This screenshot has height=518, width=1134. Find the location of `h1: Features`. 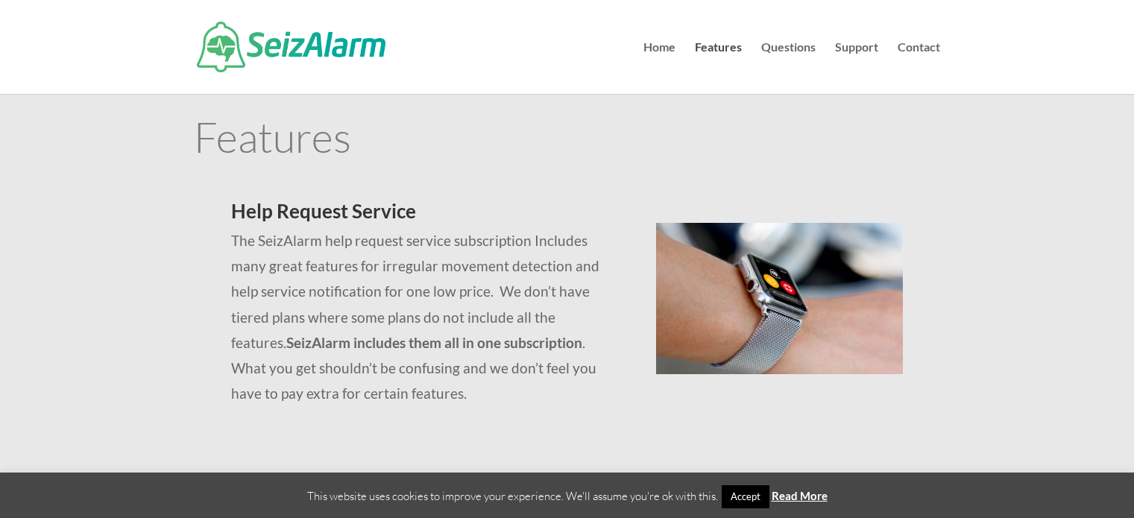

h1: Features is located at coordinates (567, 140).